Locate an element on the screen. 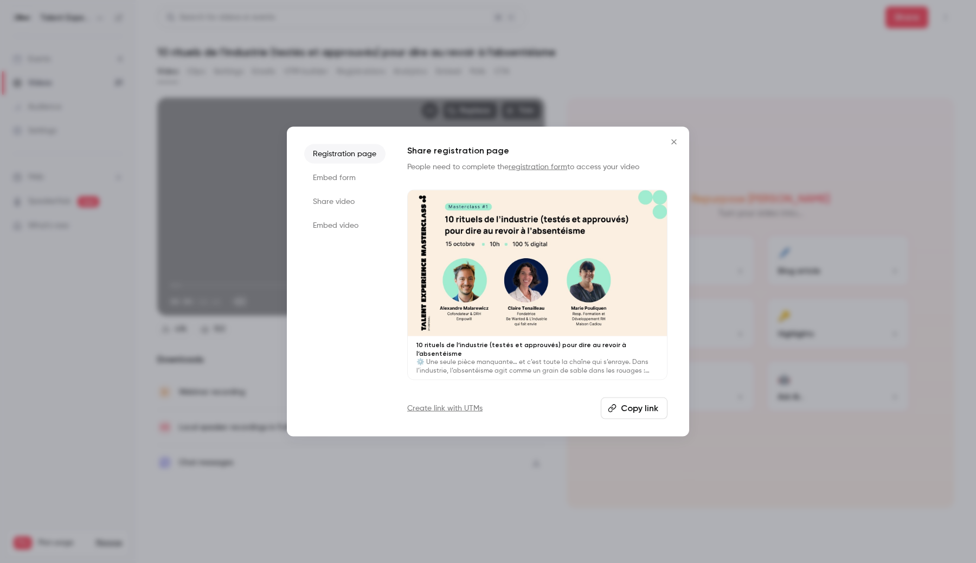  li: Share video is located at coordinates (345, 202).